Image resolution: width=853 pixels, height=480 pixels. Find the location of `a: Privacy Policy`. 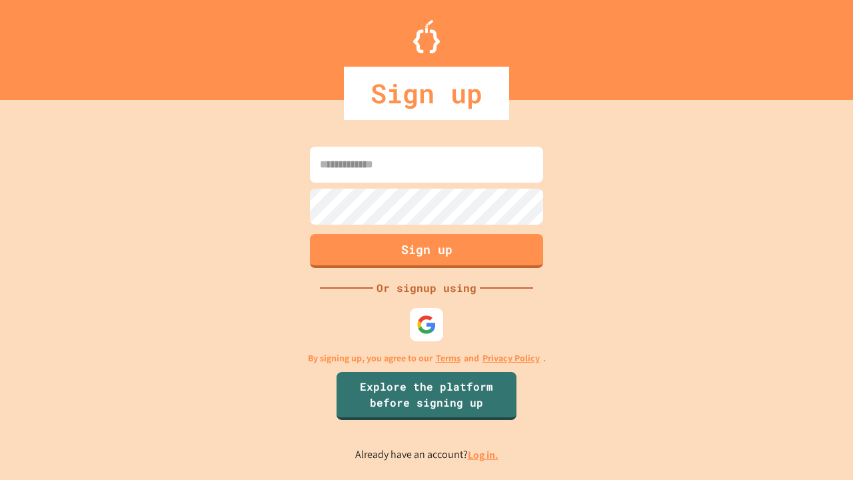

a: Privacy Policy is located at coordinates (511, 358).